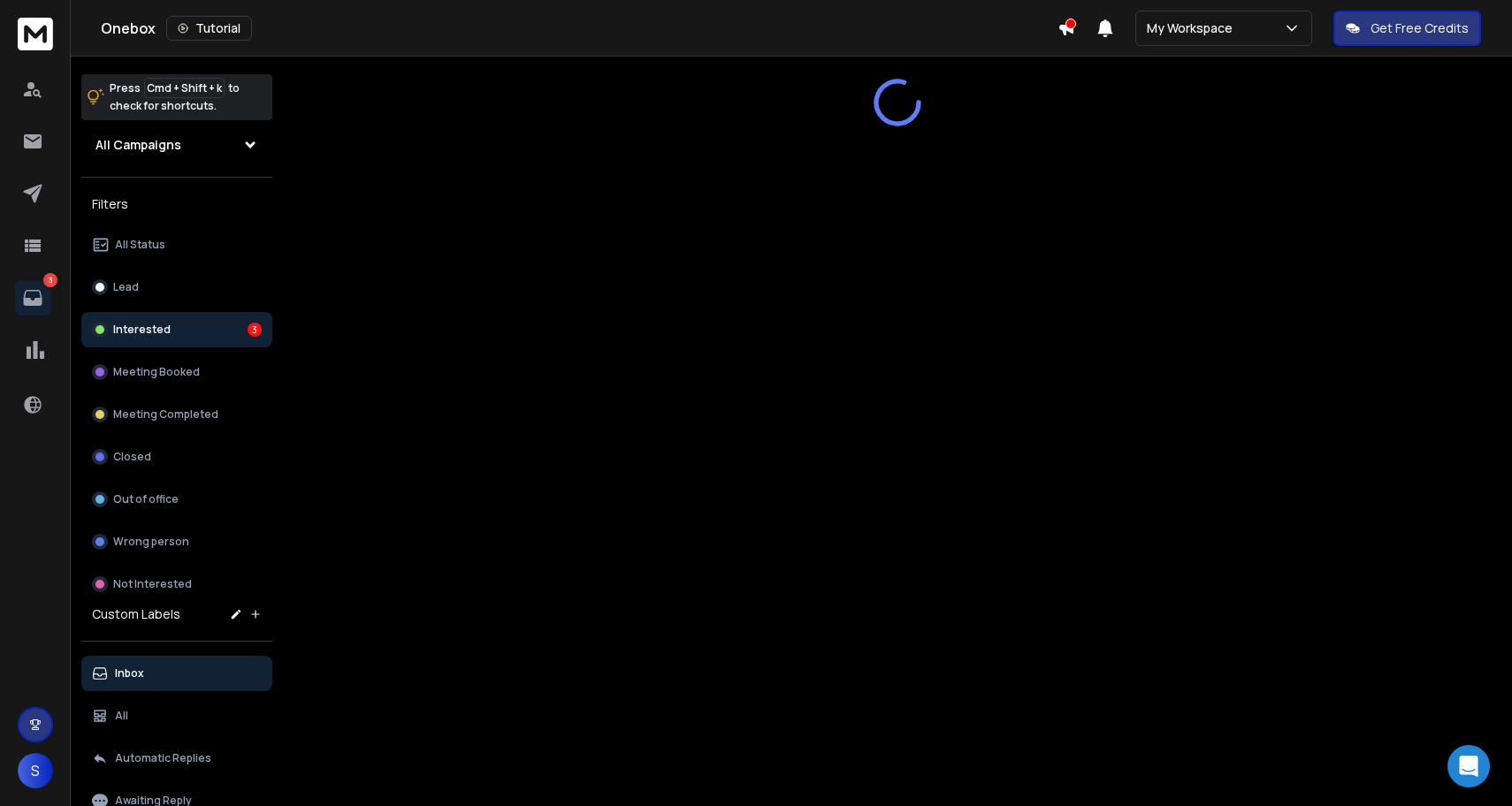 Image resolution: width=1512 pixels, height=806 pixels. What do you see at coordinates (255, 330) in the screenshot?
I see `div: 3` at bounding box center [255, 330].